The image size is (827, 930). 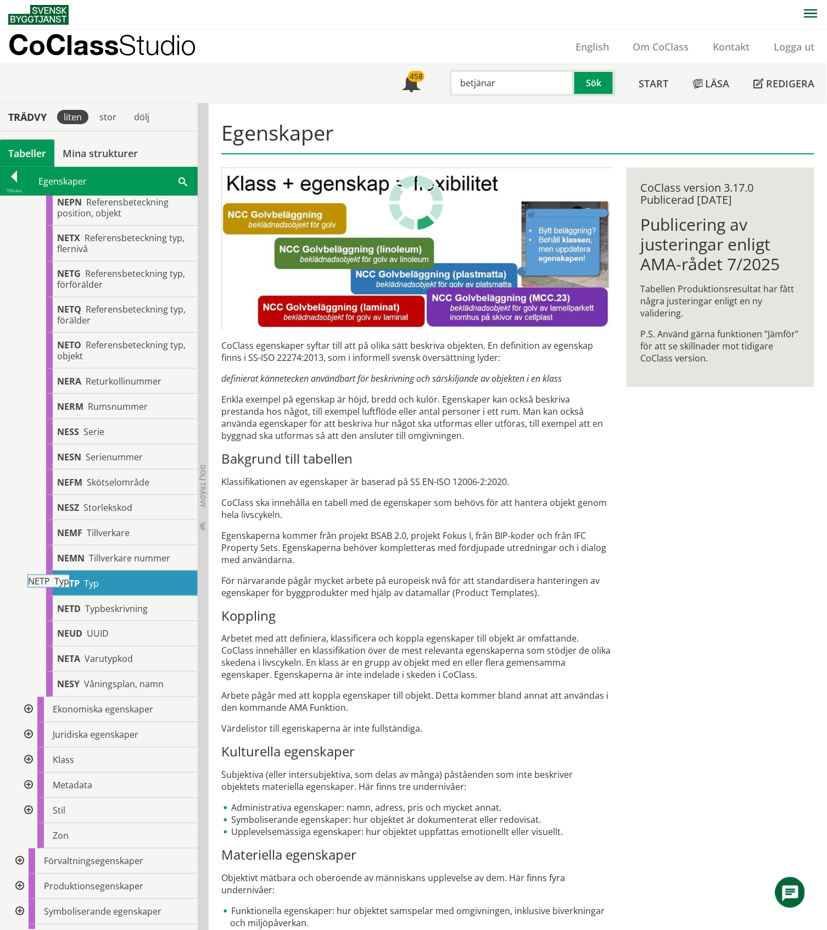 What do you see at coordinates (784, 83) in the screenshot?
I see `a: Redigera` at bounding box center [784, 83].